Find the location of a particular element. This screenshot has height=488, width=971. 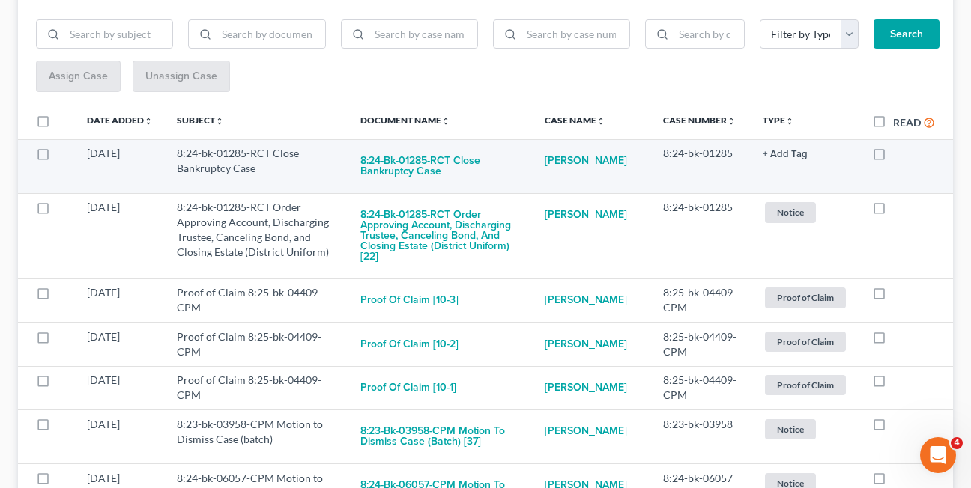

input: Search by case name is located at coordinates (423, 34).